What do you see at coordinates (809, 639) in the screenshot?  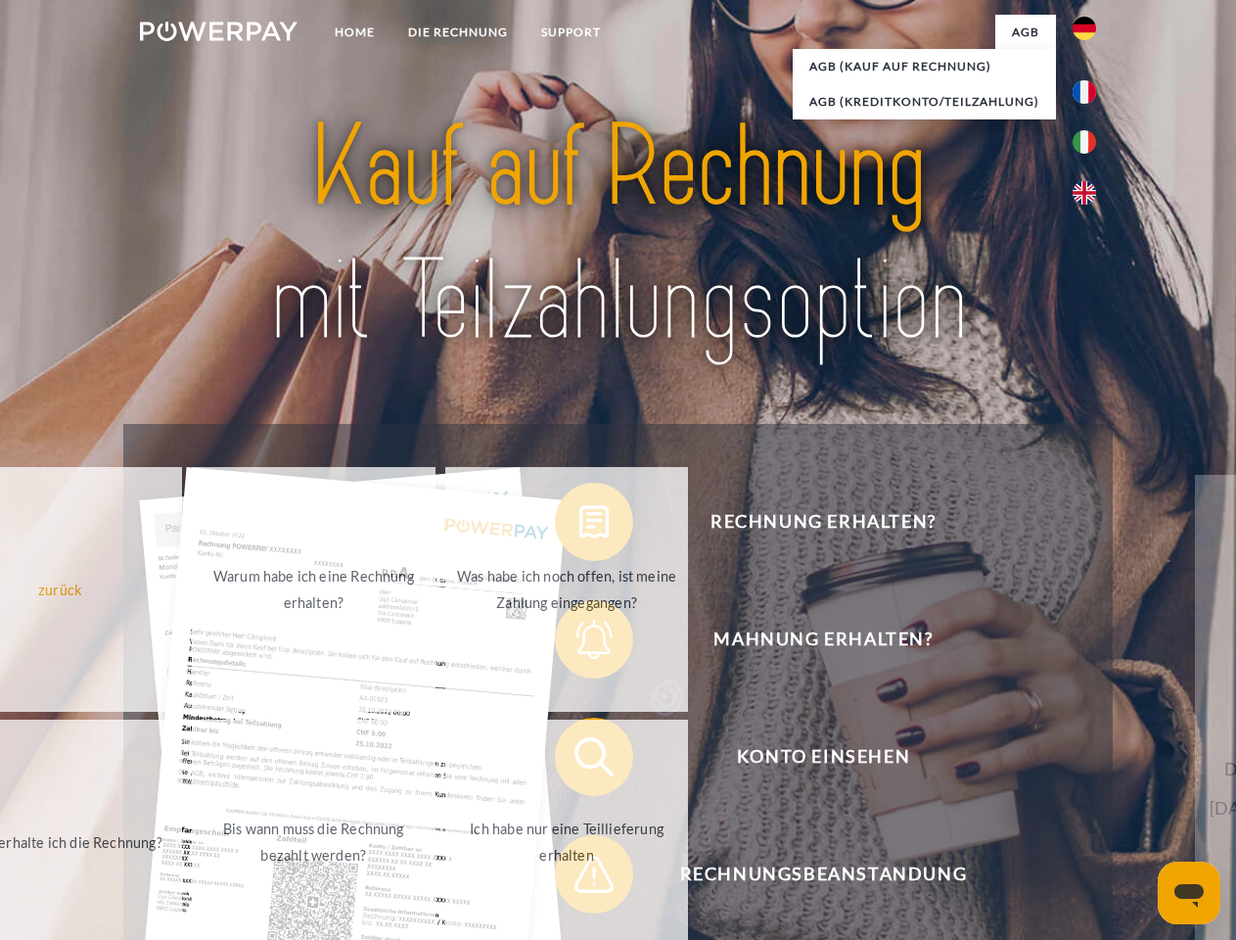 I see `a: Mahnung erhalten?` at bounding box center [809, 639].